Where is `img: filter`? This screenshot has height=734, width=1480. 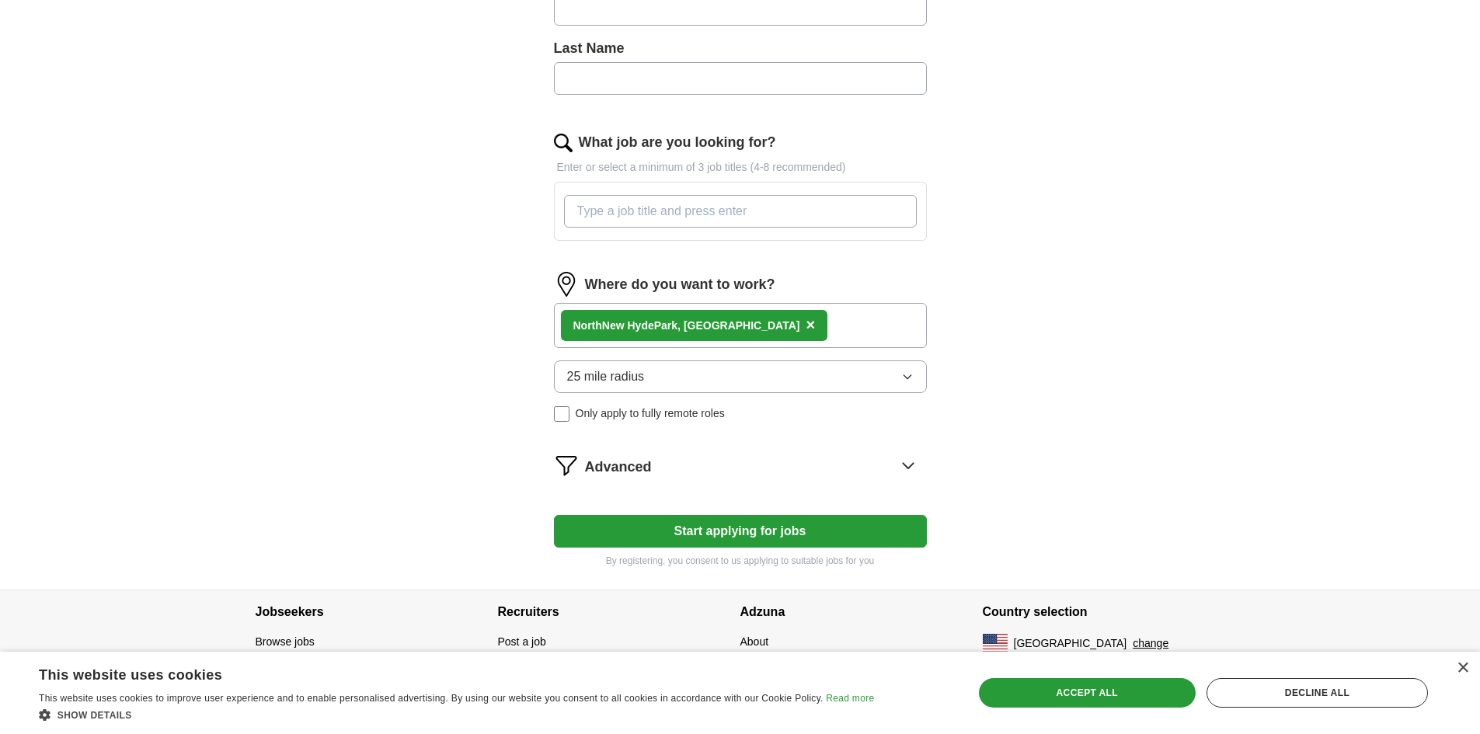 img: filter is located at coordinates (566, 465).